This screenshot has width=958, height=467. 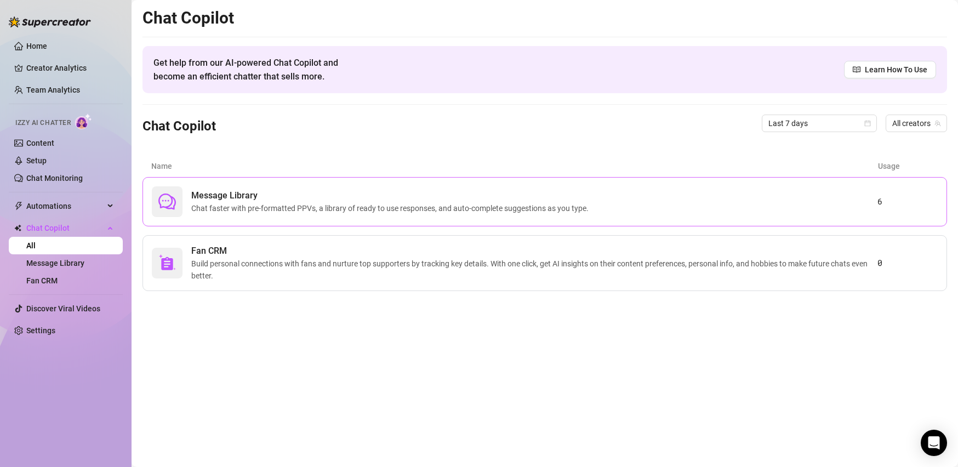 What do you see at coordinates (392, 208) in the screenshot?
I see `span: Chat faster with pre-formatted PPVs, a library of ready to use responses, and auto-complete sugge...` at bounding box center [392, 208].